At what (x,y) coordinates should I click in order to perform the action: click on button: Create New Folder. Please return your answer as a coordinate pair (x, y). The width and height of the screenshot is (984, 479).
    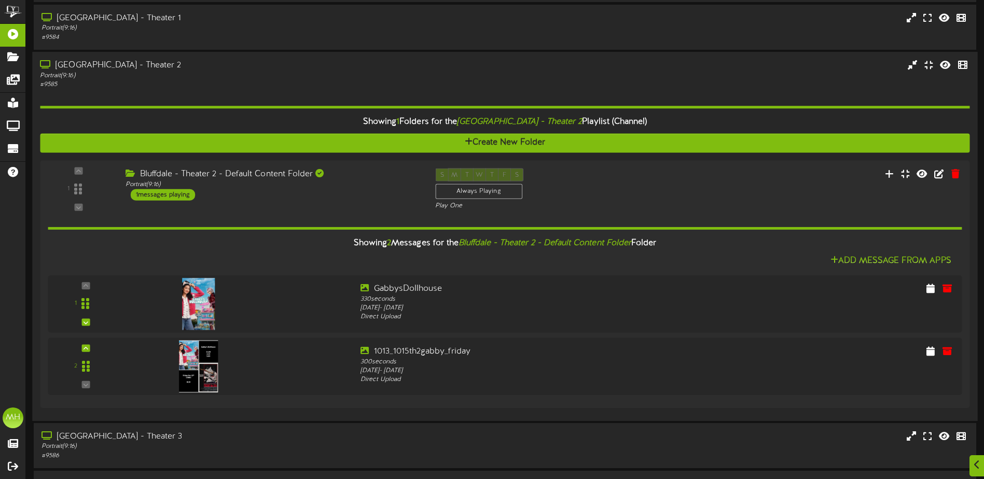
    Looking at the image, I should click on (505, 143).